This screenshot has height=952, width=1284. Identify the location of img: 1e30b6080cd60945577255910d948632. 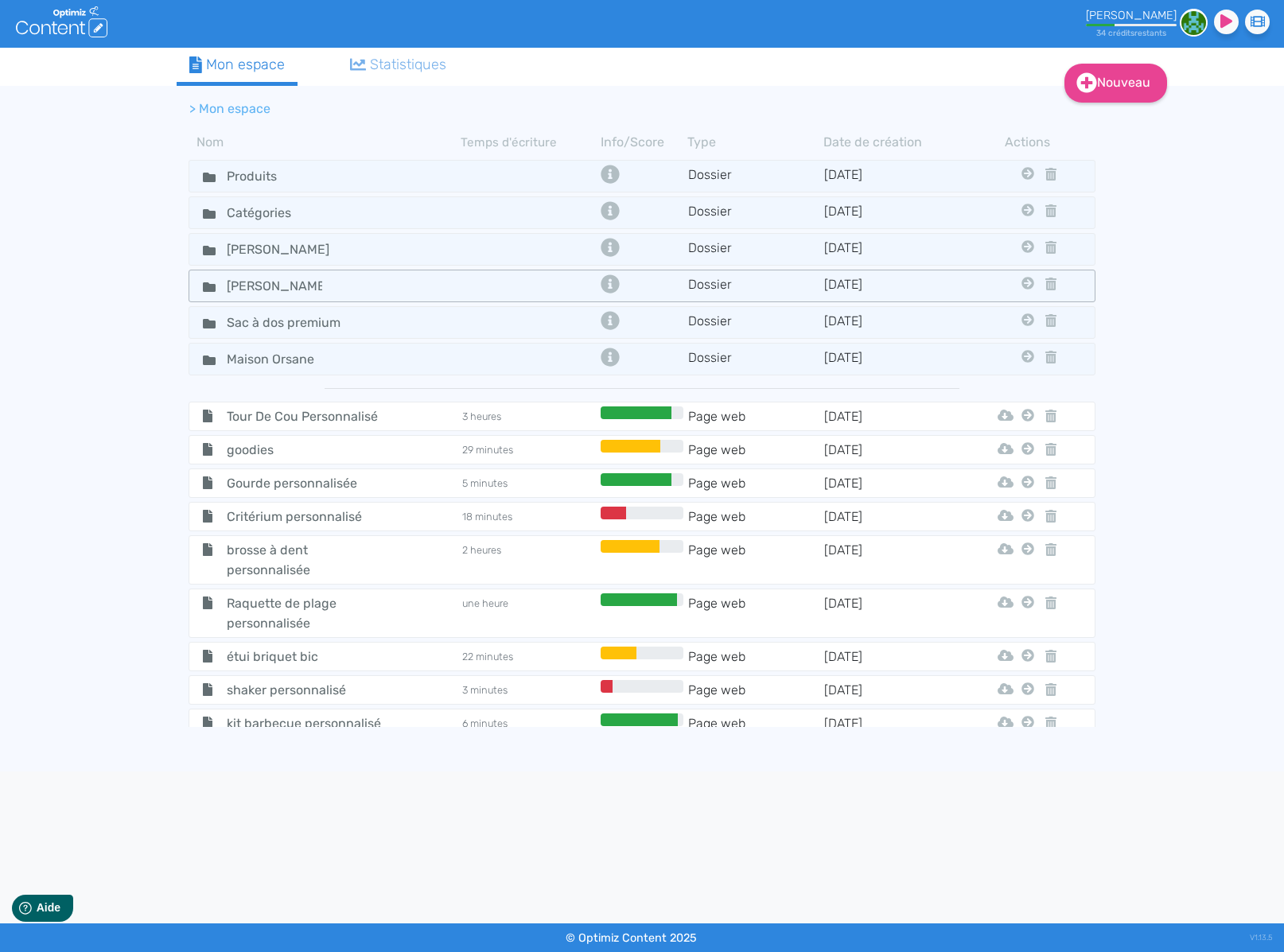
(1193, 23).